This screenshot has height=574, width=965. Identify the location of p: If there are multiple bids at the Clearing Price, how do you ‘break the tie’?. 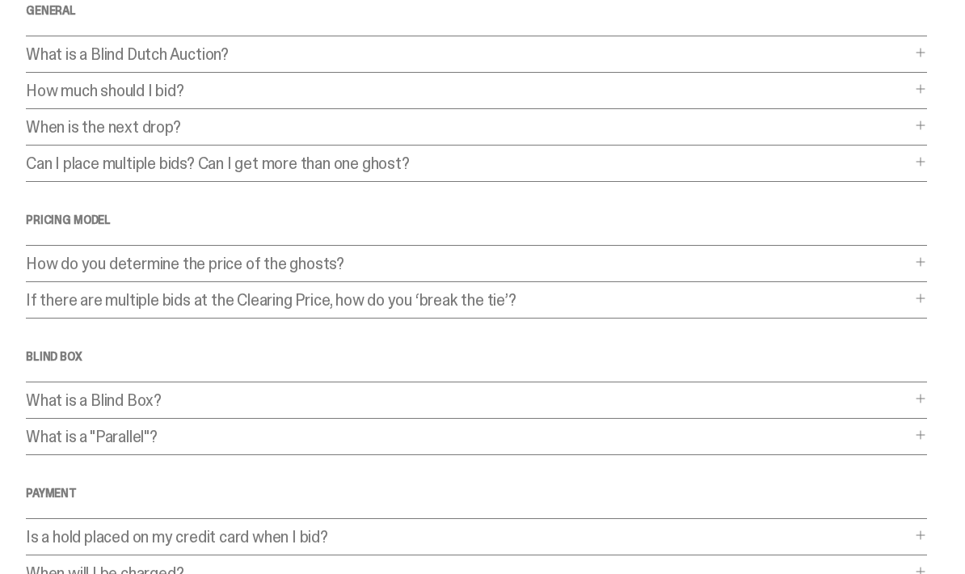
(468, 300).